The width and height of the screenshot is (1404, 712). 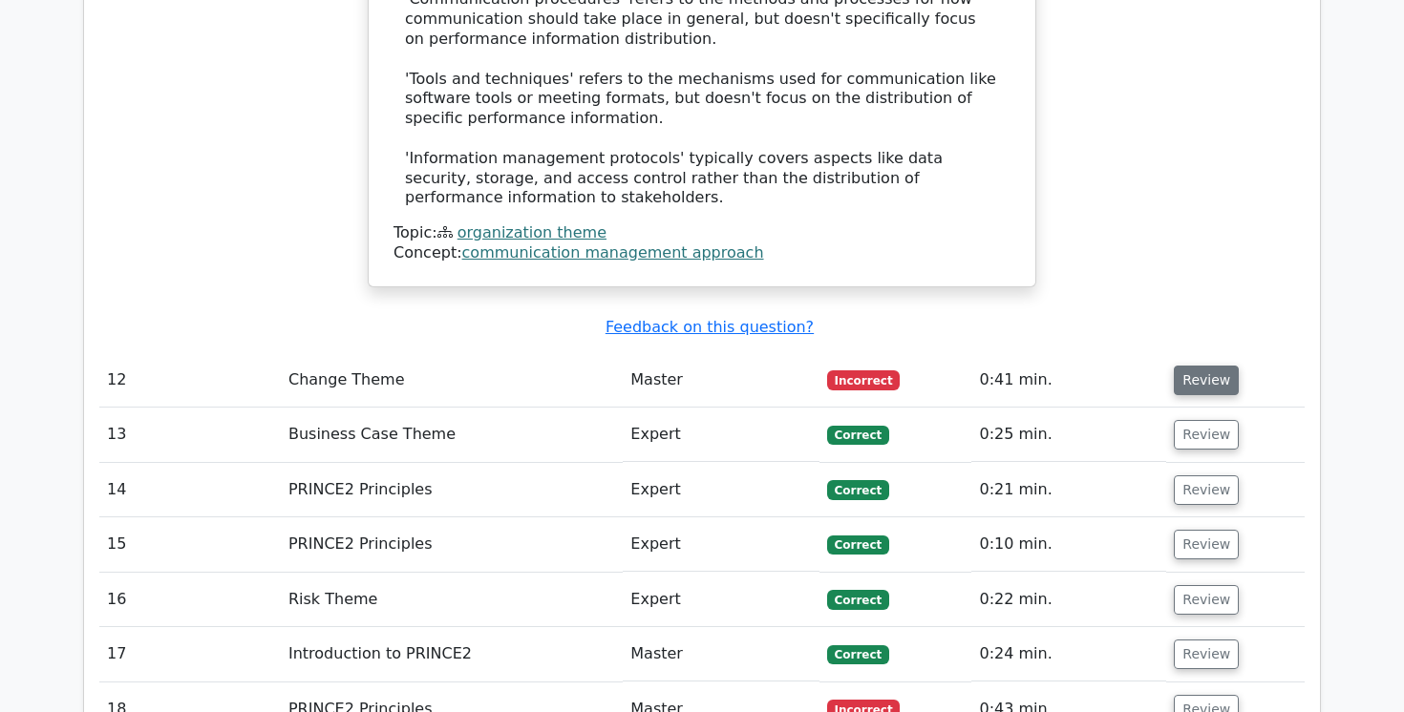 I want to click on td: 17, so click(x=190, y=654).